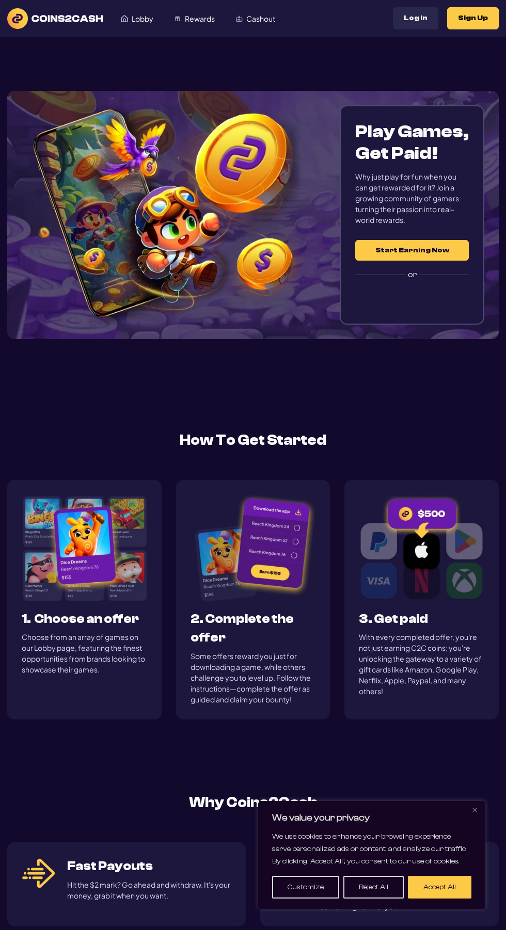  What do you see at coordinates (255, 19) in the screenshot?
I see `li: Cashout` at bounding box center [255, 19].